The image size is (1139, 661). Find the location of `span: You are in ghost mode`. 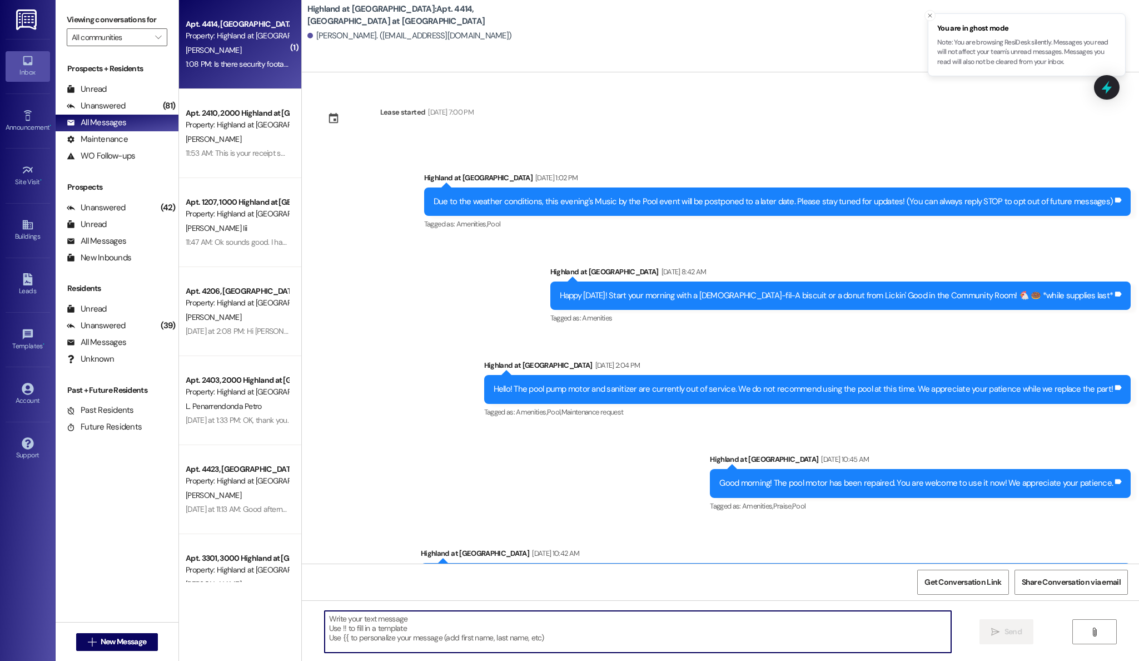

span: You are in ghost mode is located at coordinates (1027, 28).